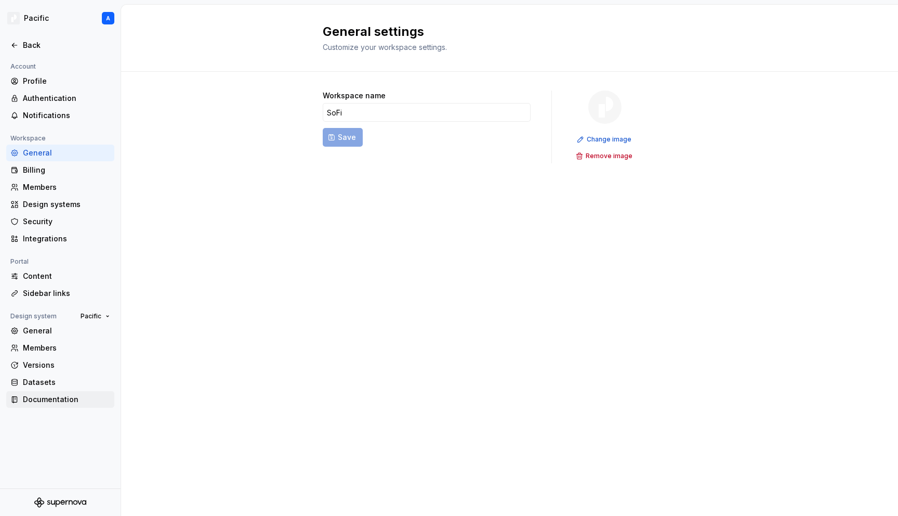  What do you see at coordinates (354, 96) in the screenshot?
I see `label: Workspace name` at bounding box center [354, 96].